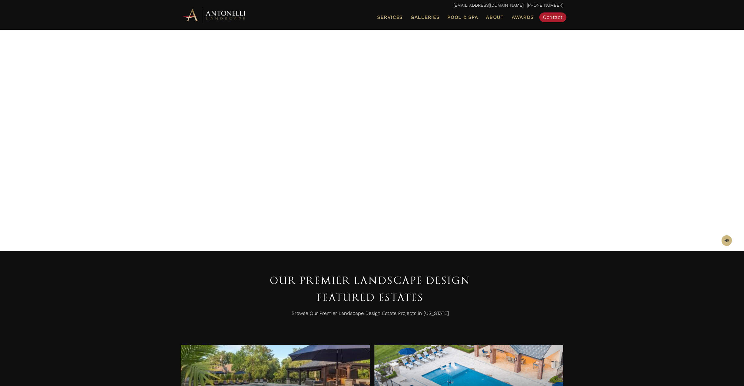 Image resolution: width=744 pixels, height=386 pixels. What do you see at coordinates (370, 289) in the screenshot?
I see `h1: Our PREMIER LANDSCAPE DESIGN Featured Estates` at bounding box center [370, 289].